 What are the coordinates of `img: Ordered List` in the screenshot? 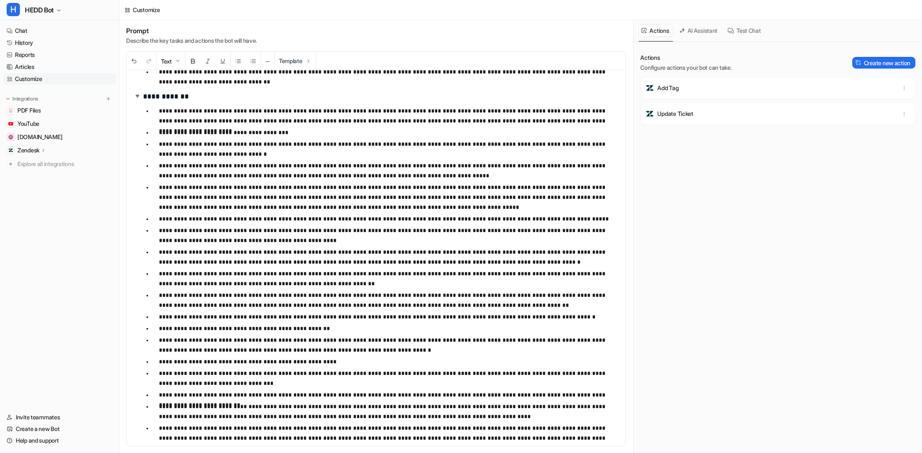 It's located at (253, 61).